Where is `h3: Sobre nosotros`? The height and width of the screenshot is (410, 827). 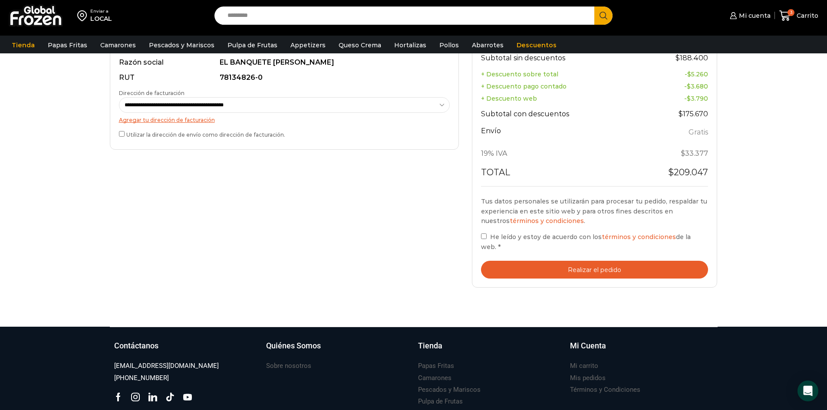 h3: Sobre nosotros is located at coordinates (289, 366).